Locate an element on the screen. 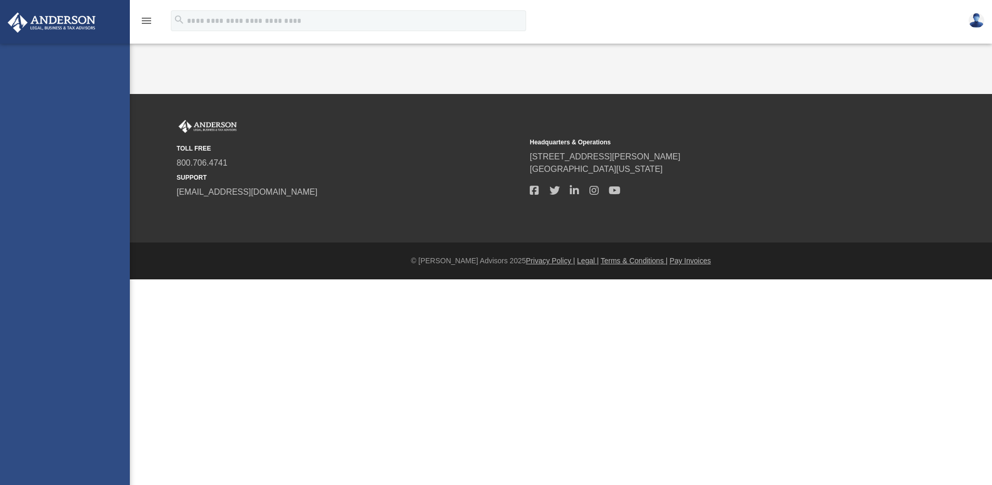 This screenshot has height=485, width=992. a: Pay Invoices is located at coordinates (689, 261).